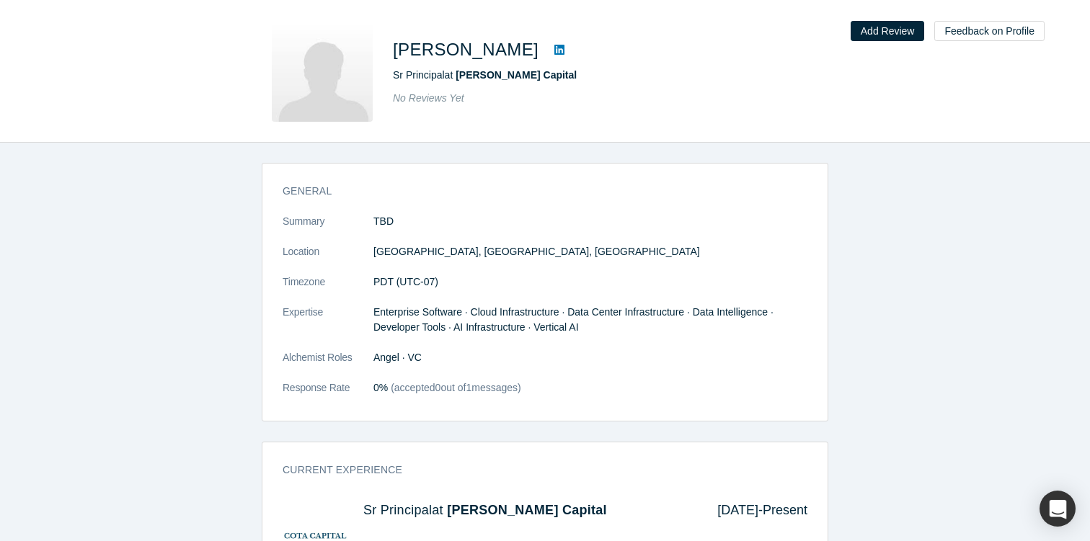 The image size is (1090, 541). Describe the element at coordinates (381, 388) in the screenshot. I see `span: 0%` at that location.